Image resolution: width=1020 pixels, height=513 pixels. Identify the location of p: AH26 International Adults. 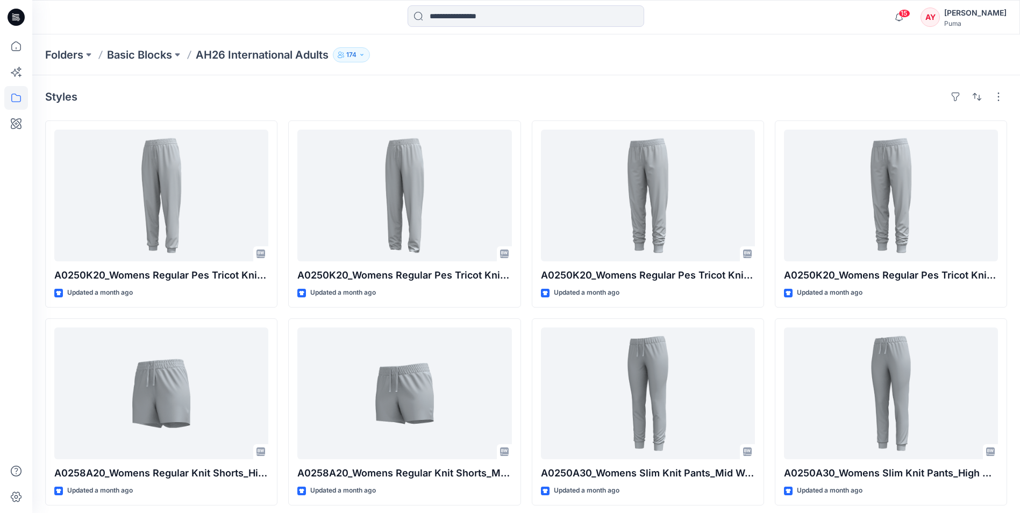
(262, 55).